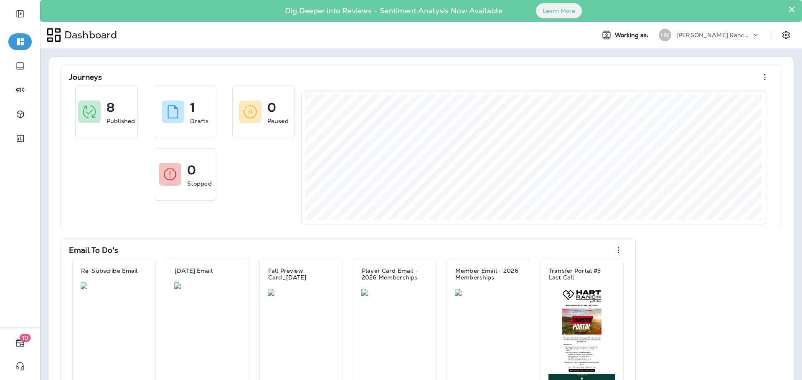 The height and width of the screenshot is (380, 802). What do you see at coordinates (582, 274) in the screenshot?
I see `p: Transfer Portal #3 Last Call` at bounding box center [582, 274].